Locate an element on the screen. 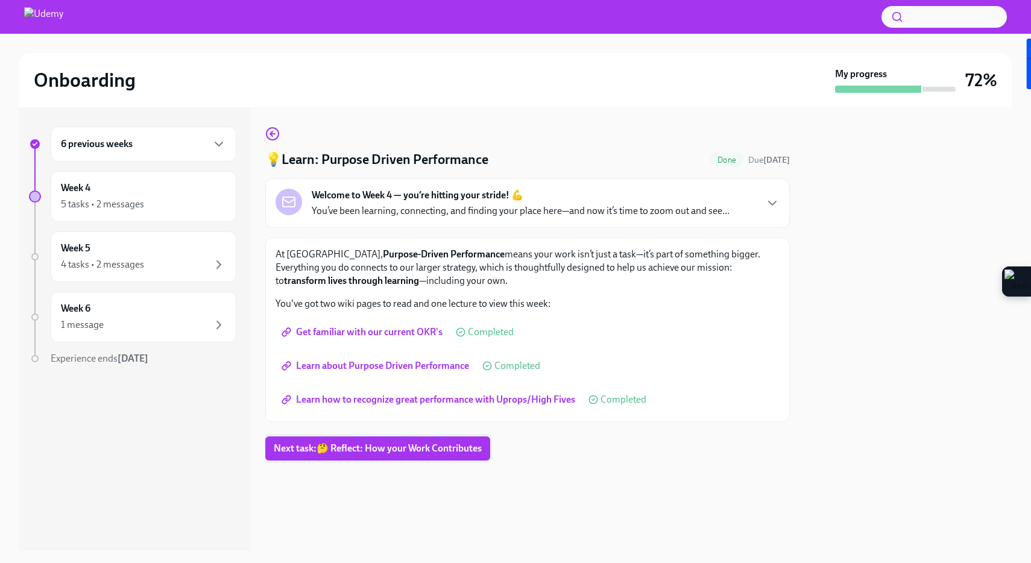  a: Next task:🤔 Reflect: How your Work Contributes is located at coordinates (377, 449).